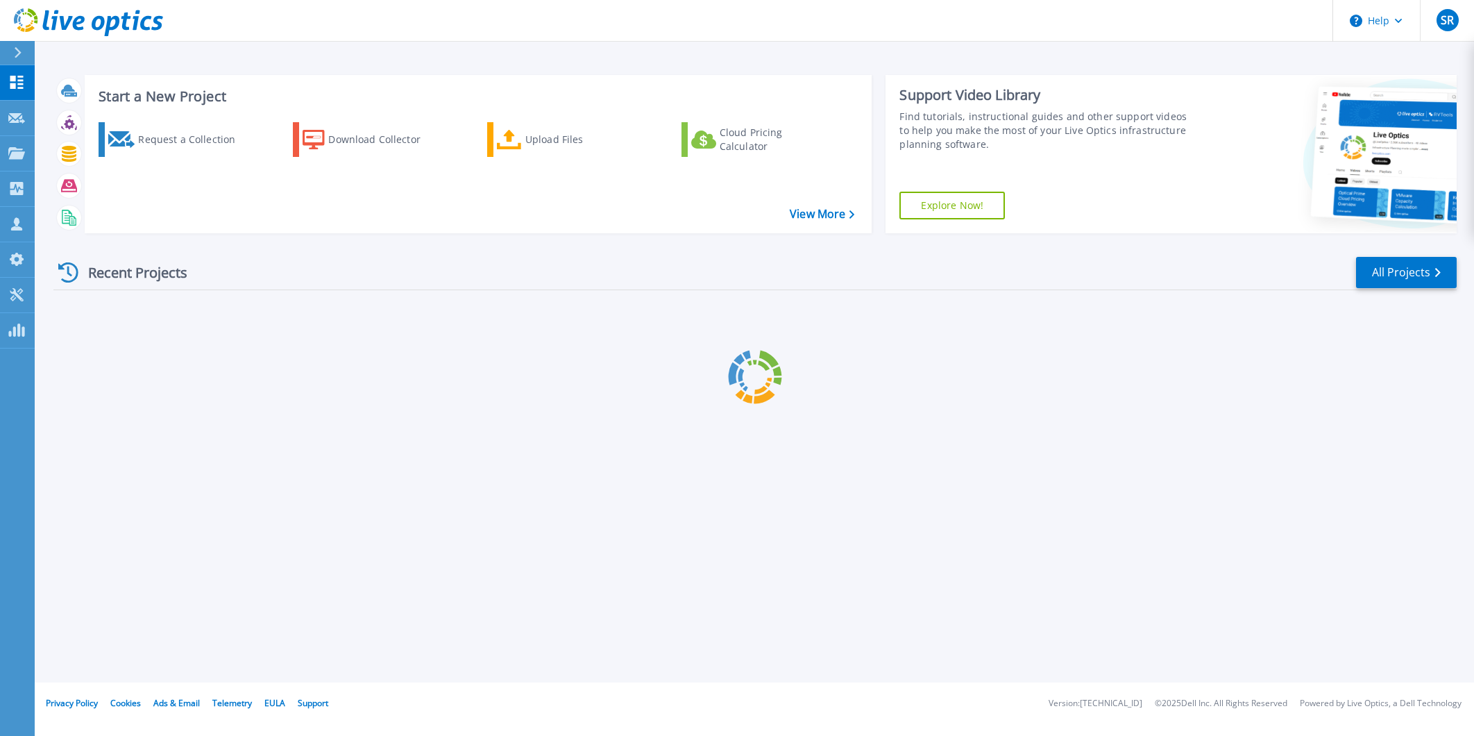 Image resolution: width=1474 pixels, height=736 pixels. I want to click on a: Telemetry, so click(232, 702).